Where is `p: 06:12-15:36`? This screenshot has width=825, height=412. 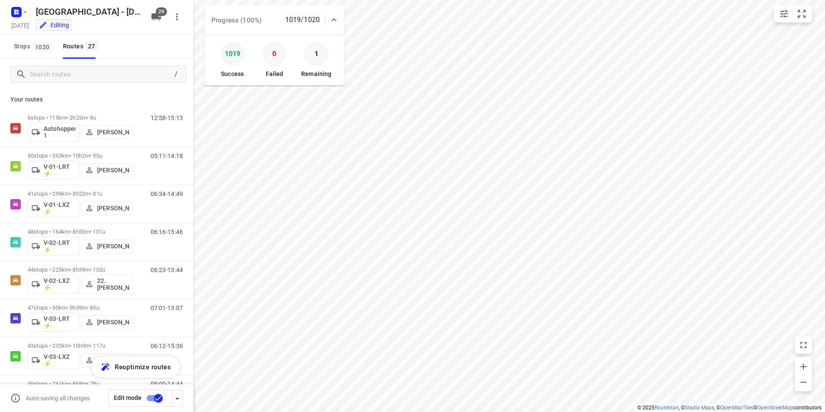
p: 06:12-15:36 is located at coordinates (167, 346).